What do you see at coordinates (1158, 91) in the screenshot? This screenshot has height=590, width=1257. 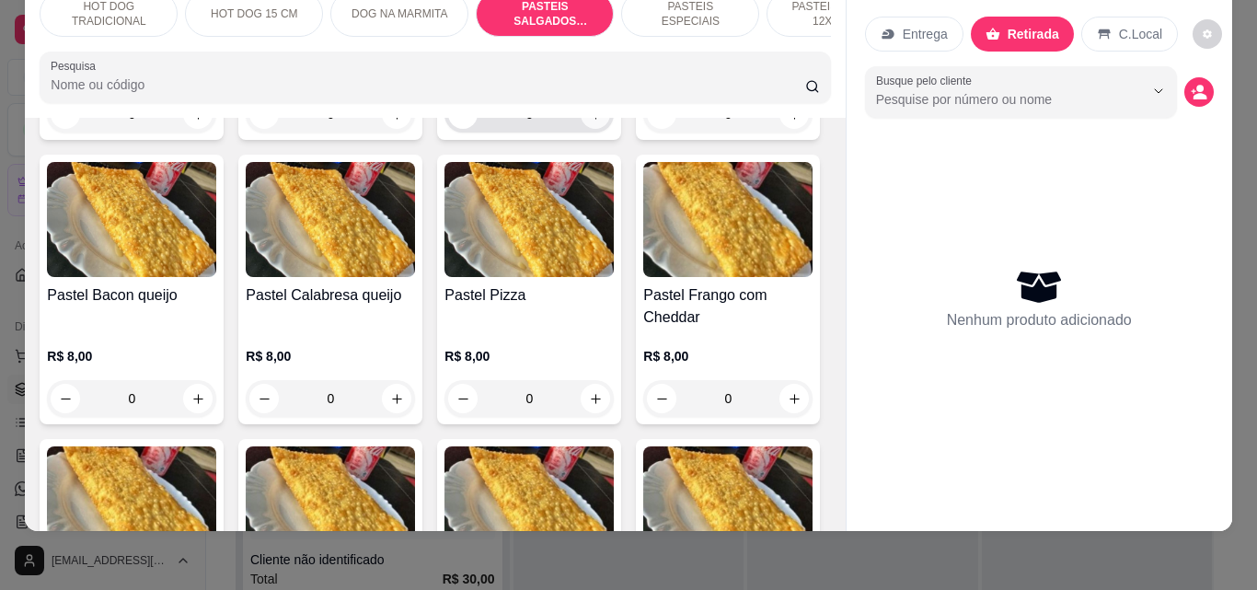 I see `button: Show suggestions` at bounding box center [1158, 91].